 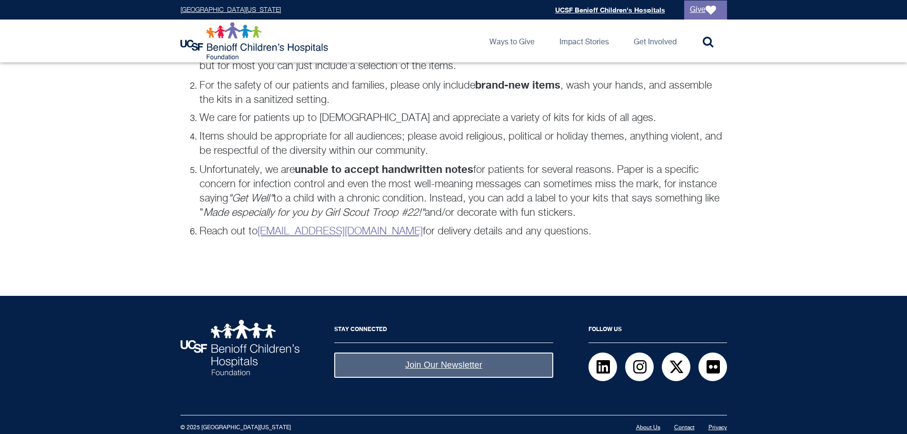 What do you see at coordinates (512, 41) in the screenshot?
I see `a: Ways to Give` at bounding box center [512, 41].